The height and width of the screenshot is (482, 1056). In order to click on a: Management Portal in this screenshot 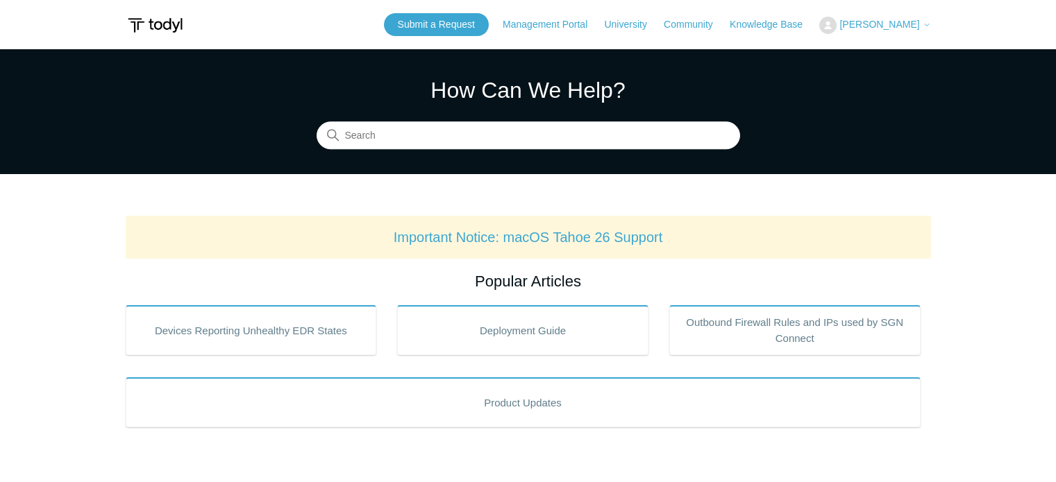, I will do `click(552, 24)`.